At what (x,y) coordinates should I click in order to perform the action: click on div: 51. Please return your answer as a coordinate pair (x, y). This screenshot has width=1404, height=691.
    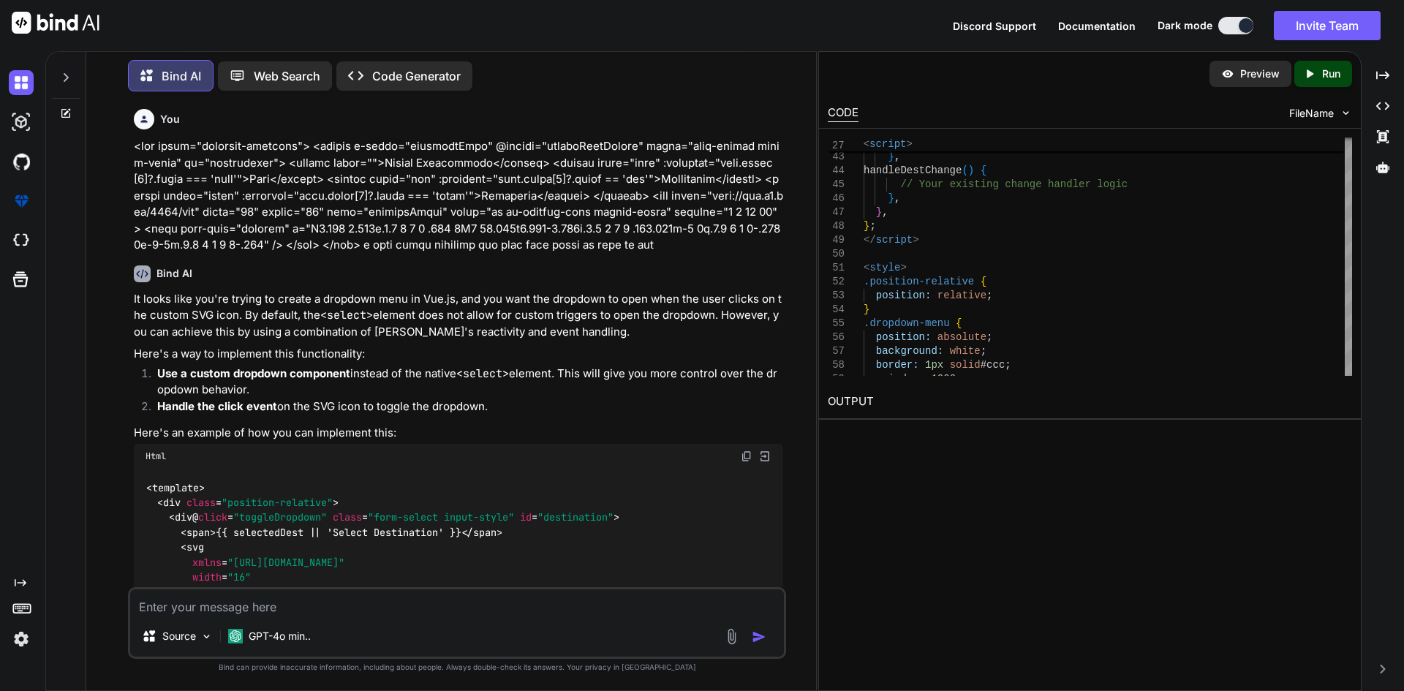
    Looking at the image, I should click on (836, 268).